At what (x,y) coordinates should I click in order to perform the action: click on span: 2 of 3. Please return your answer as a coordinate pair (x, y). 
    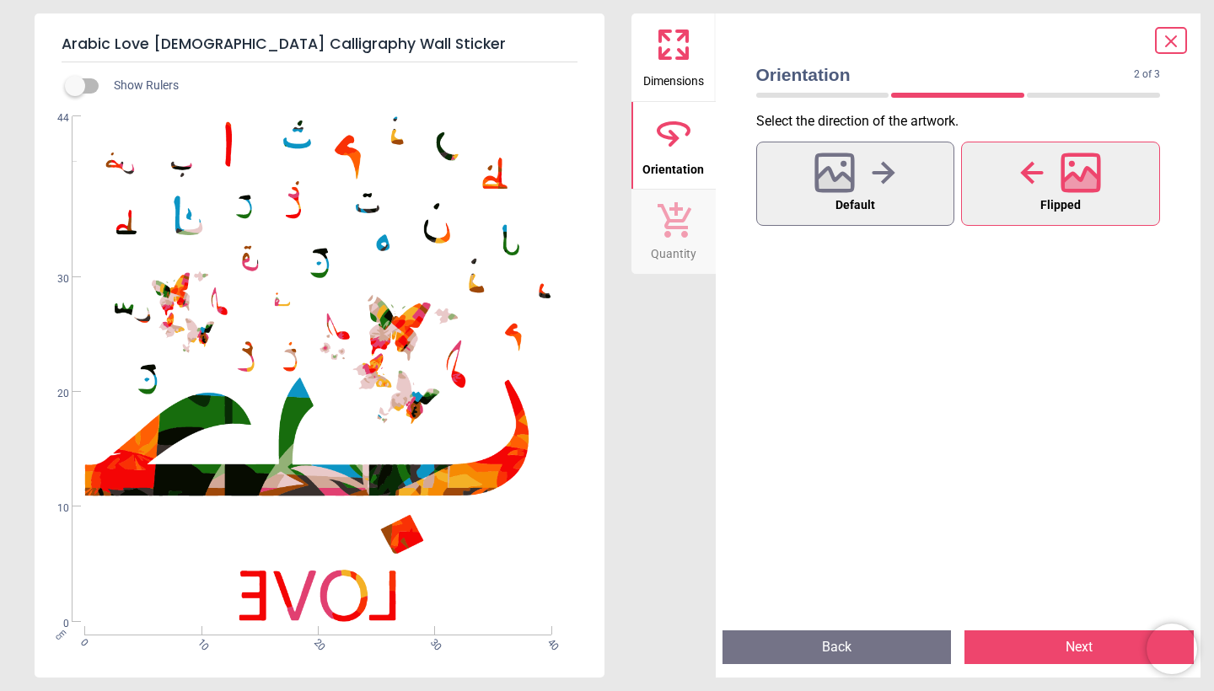
    Looking at the image, I should click on (1147, 74).